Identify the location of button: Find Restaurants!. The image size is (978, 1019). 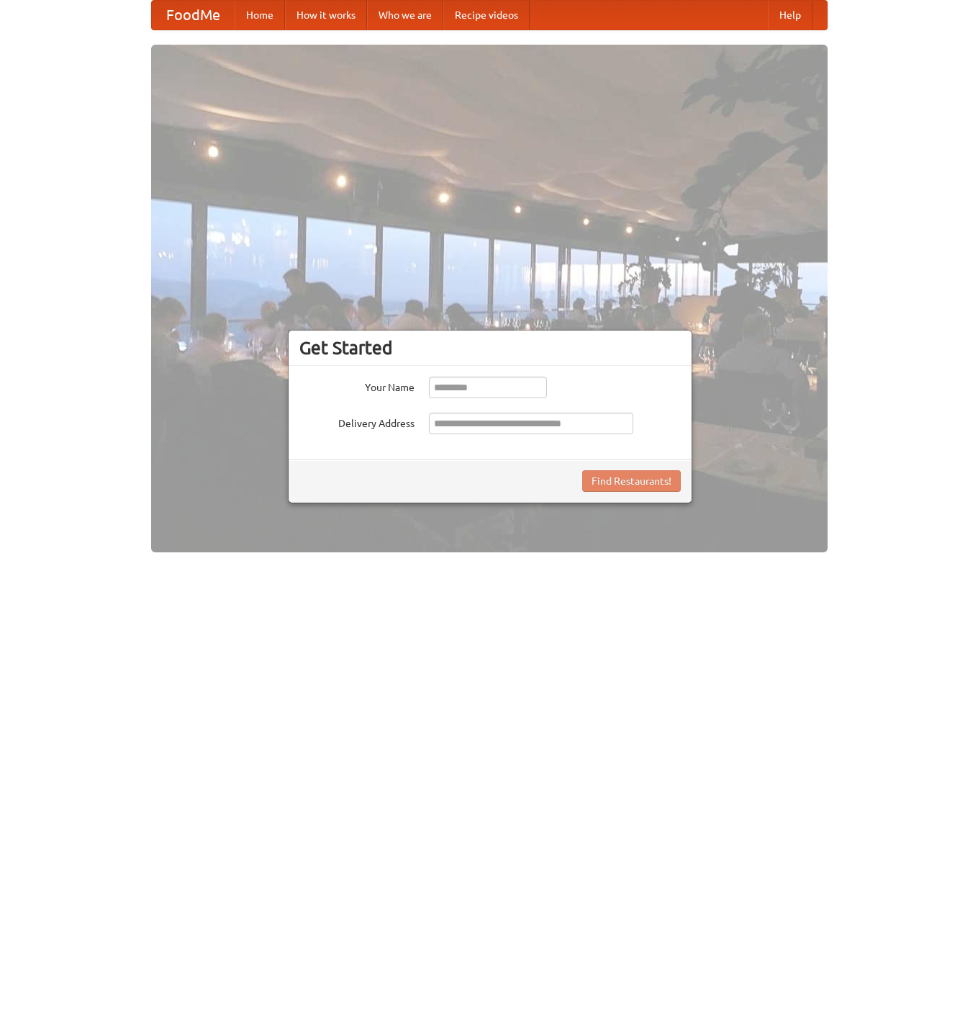
(631, 481).